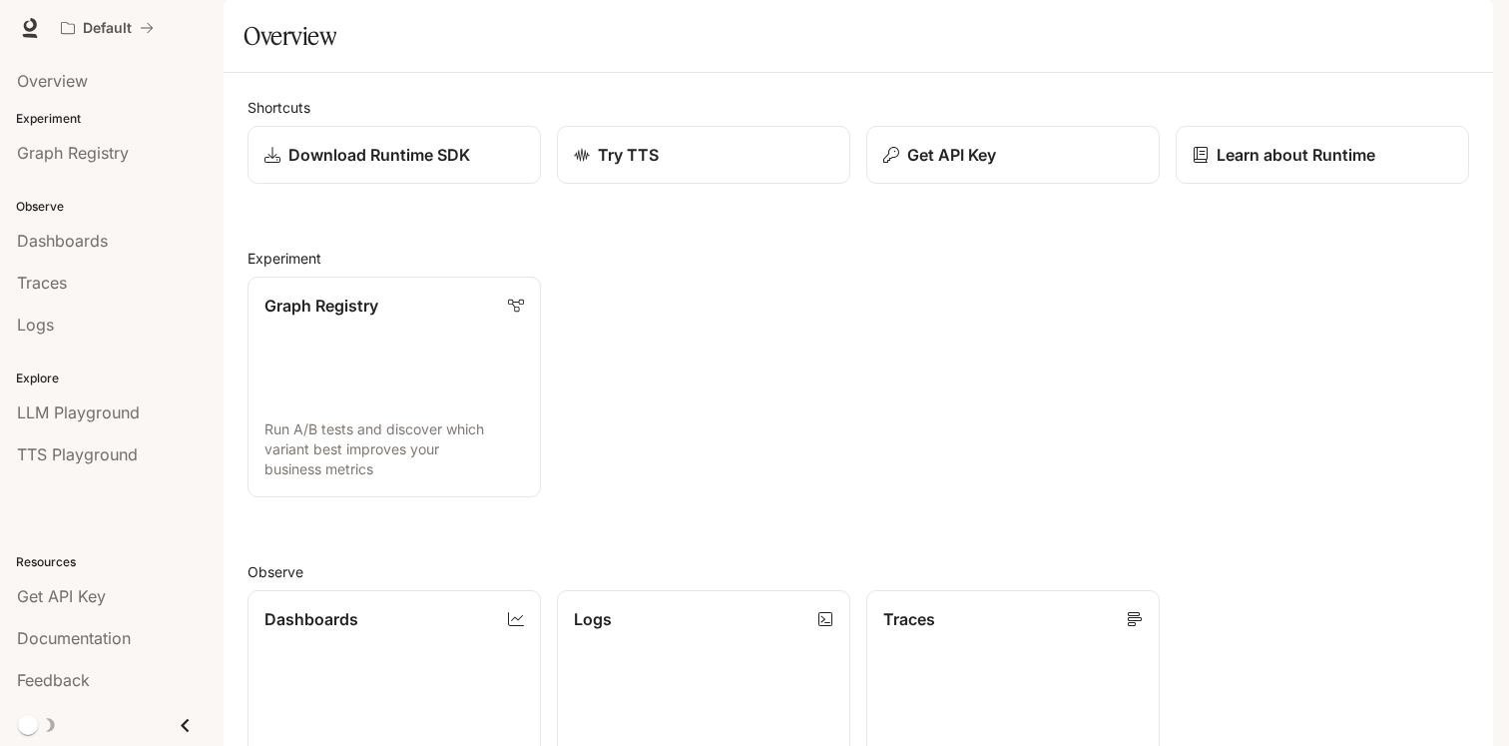 The image size is (1509, 746). Describe the element at coordinates (394, 386) in the screenshot. I see `a: Graph RegistryRun A/B tests and discover which variant best improves your business metrics` at that location.